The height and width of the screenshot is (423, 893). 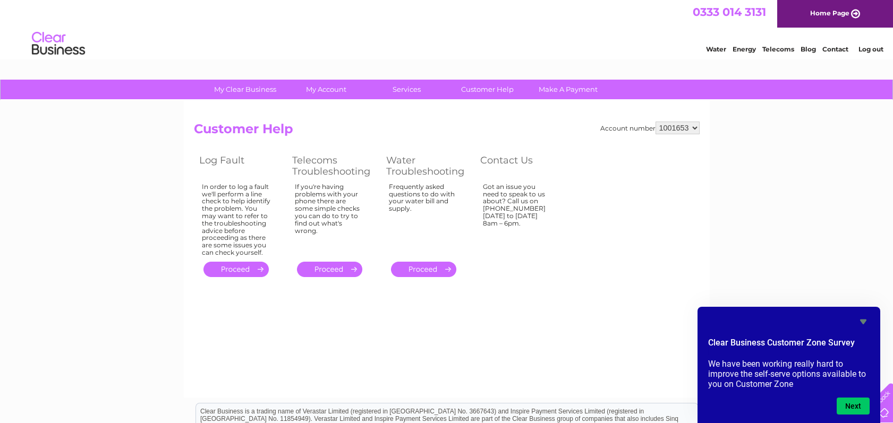 I want to click on a: 0333 014 3131, so click(x=730, y=12).